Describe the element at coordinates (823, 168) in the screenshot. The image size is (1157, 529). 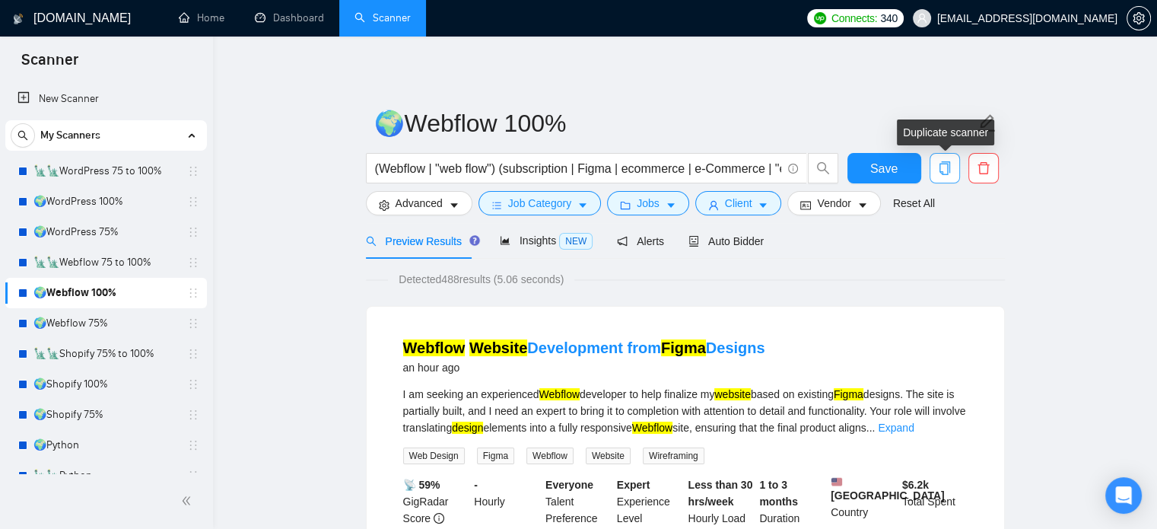
I see `button: search` at that location.